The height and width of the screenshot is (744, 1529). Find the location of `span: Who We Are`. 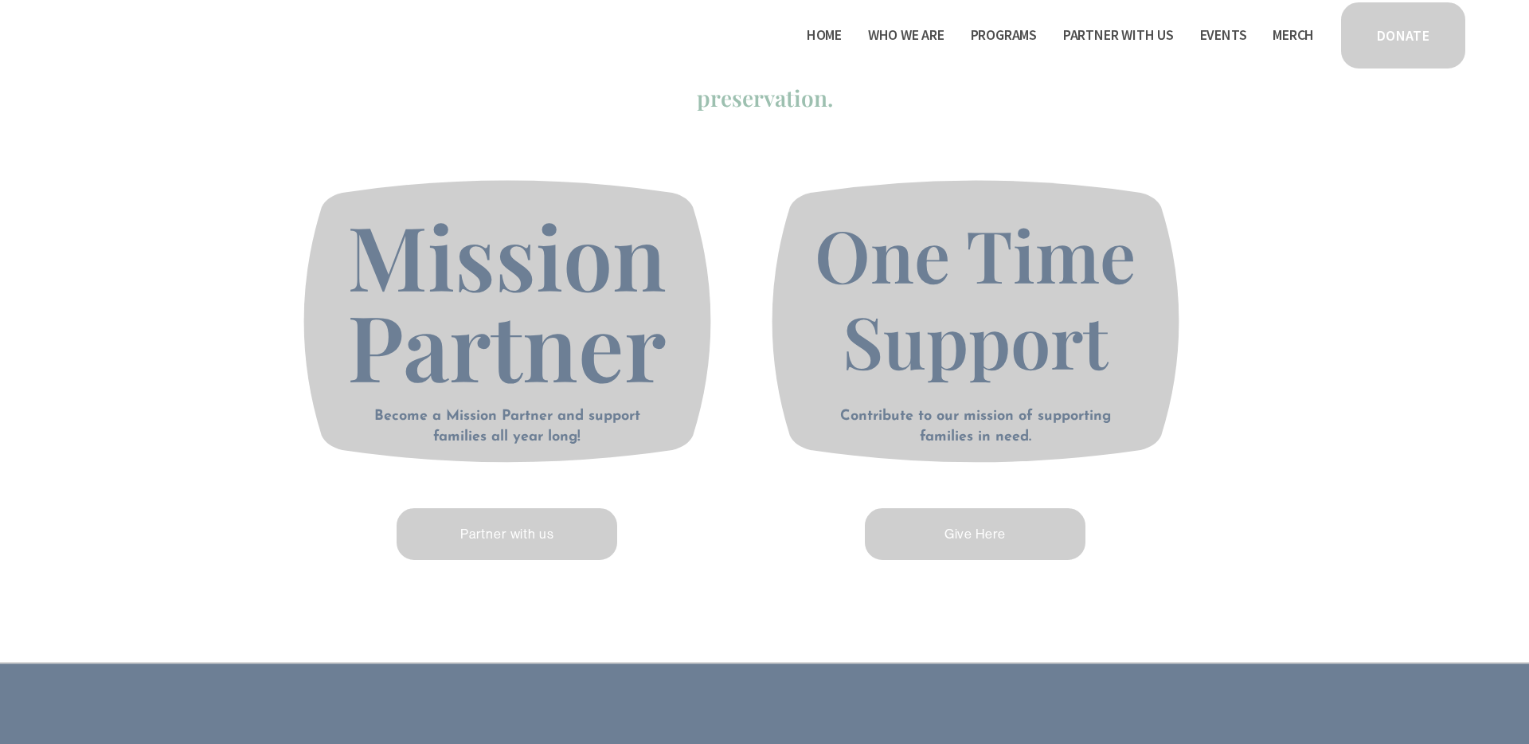

span: Who We Are is located at coordinates (906, 35).